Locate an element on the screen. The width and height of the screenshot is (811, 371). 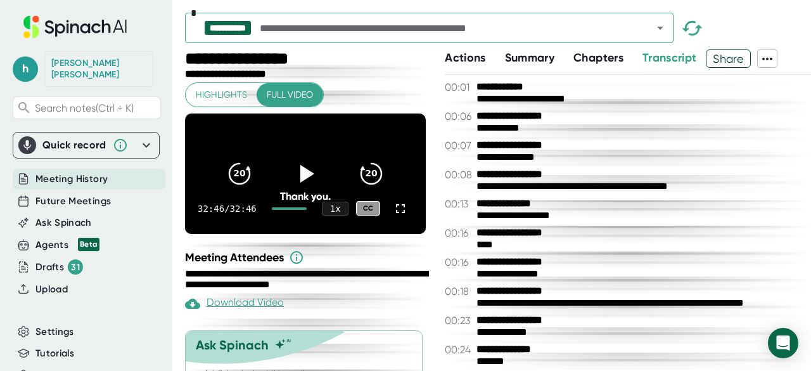
button: Agents Beta is located at coordinates (67, 245).